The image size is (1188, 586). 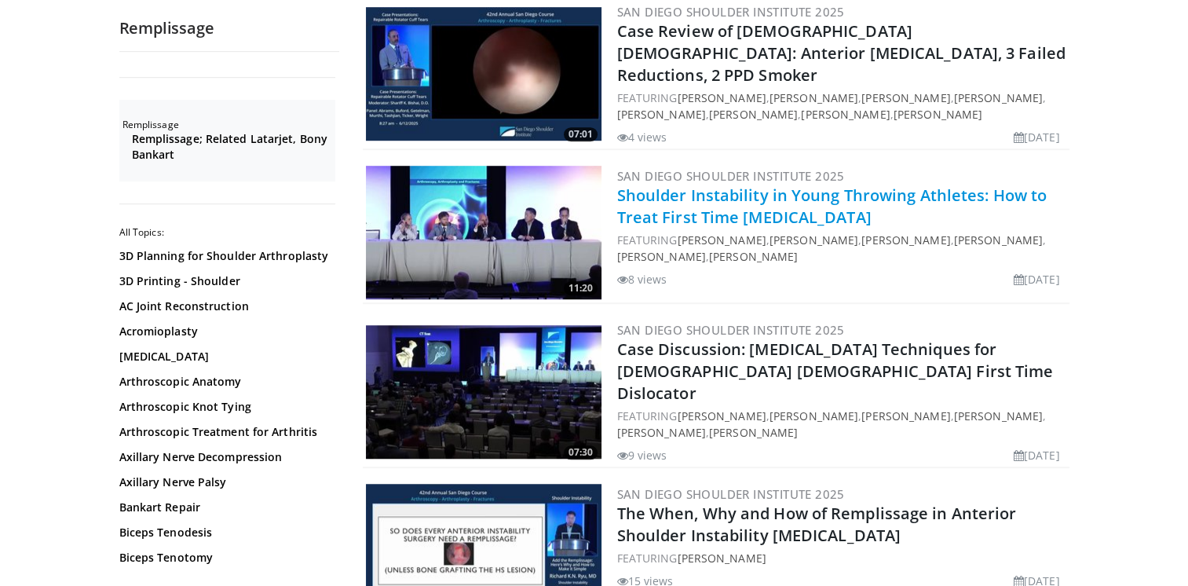 What do you see at coordinates (225, 532) in the screenshot?
I see `a: Biceps Tenodesis` at bounding box center [225, 532].